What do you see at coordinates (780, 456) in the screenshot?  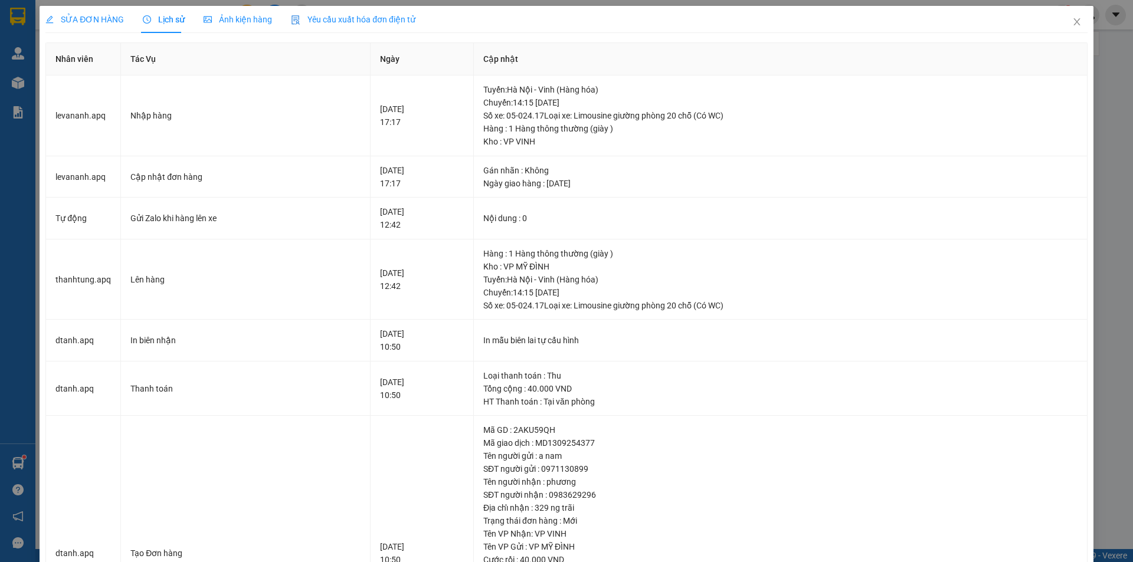 I see `div: Tên người gửi : a nam` at bounding box center [780, 456].